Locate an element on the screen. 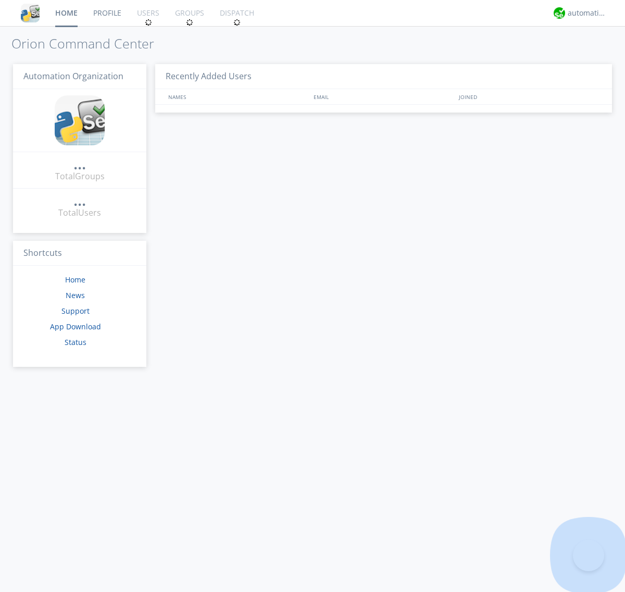 The image size is (625, 592). div: JOINED is located at coordinates (529, 96).